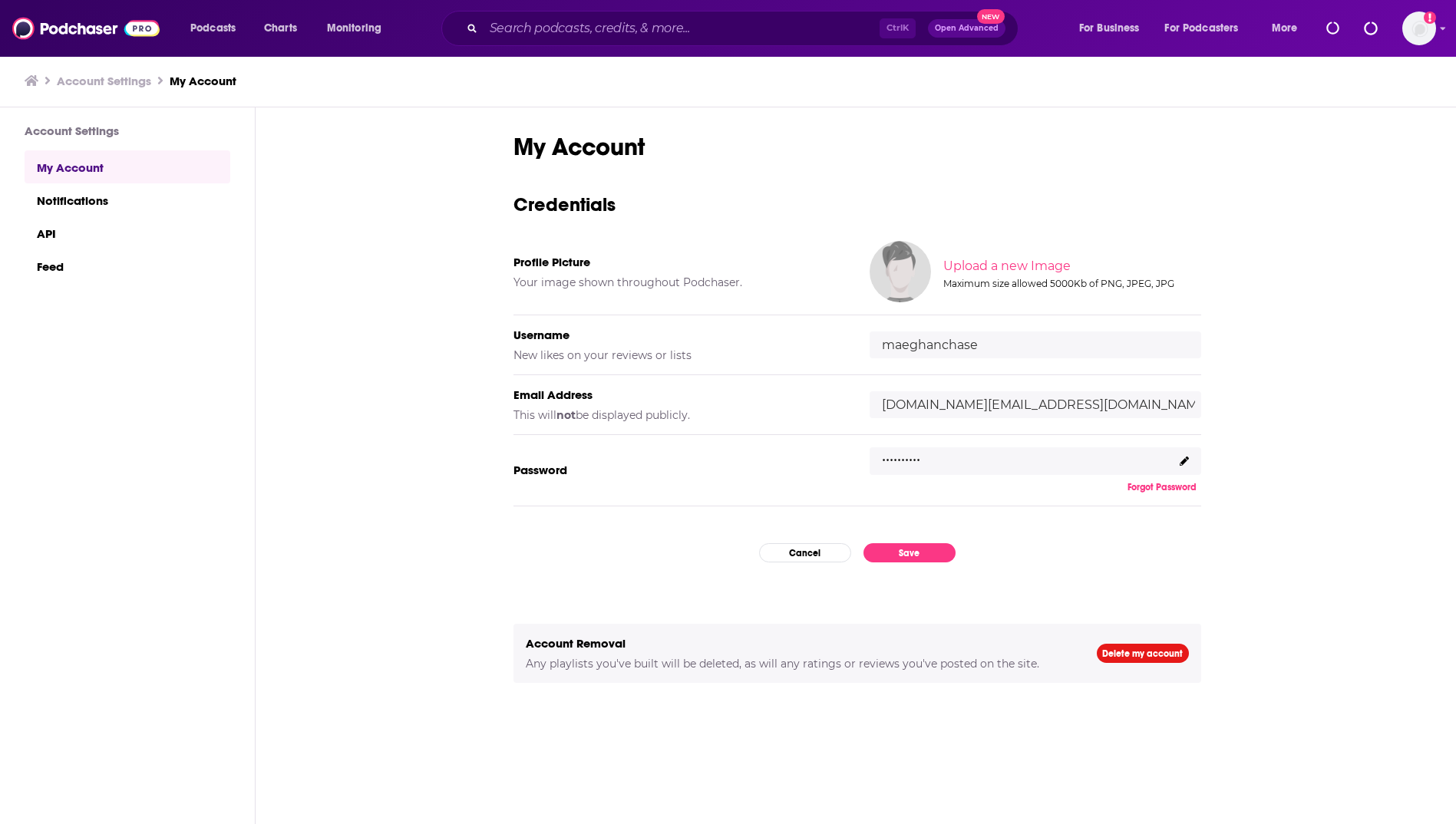 The height and width of the screenshot is (824, 1456). I want to click on a: Charts, so click(280, 28).